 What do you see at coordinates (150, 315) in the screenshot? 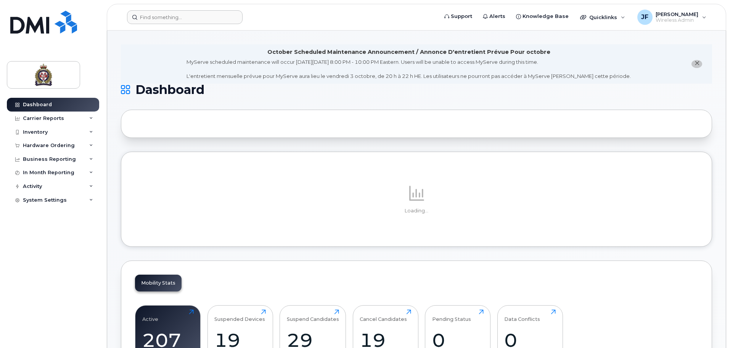
I see `div: Active` at bounding box center [150, 315].